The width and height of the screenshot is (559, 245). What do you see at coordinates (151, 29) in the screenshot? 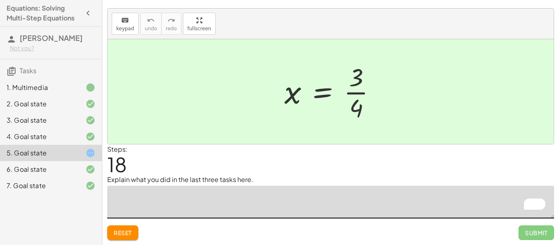
I see `span: undo` at bounding box center [151, 29].